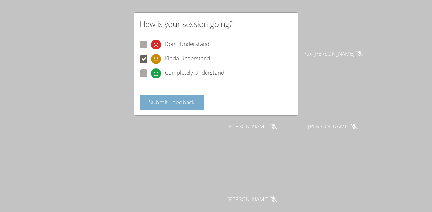 This screenshot has height=212, width=432. What do you see at coordinates (172, 102) in the screenshot?
I see `span: Submit Feedback` at bounding box center [172, 102].